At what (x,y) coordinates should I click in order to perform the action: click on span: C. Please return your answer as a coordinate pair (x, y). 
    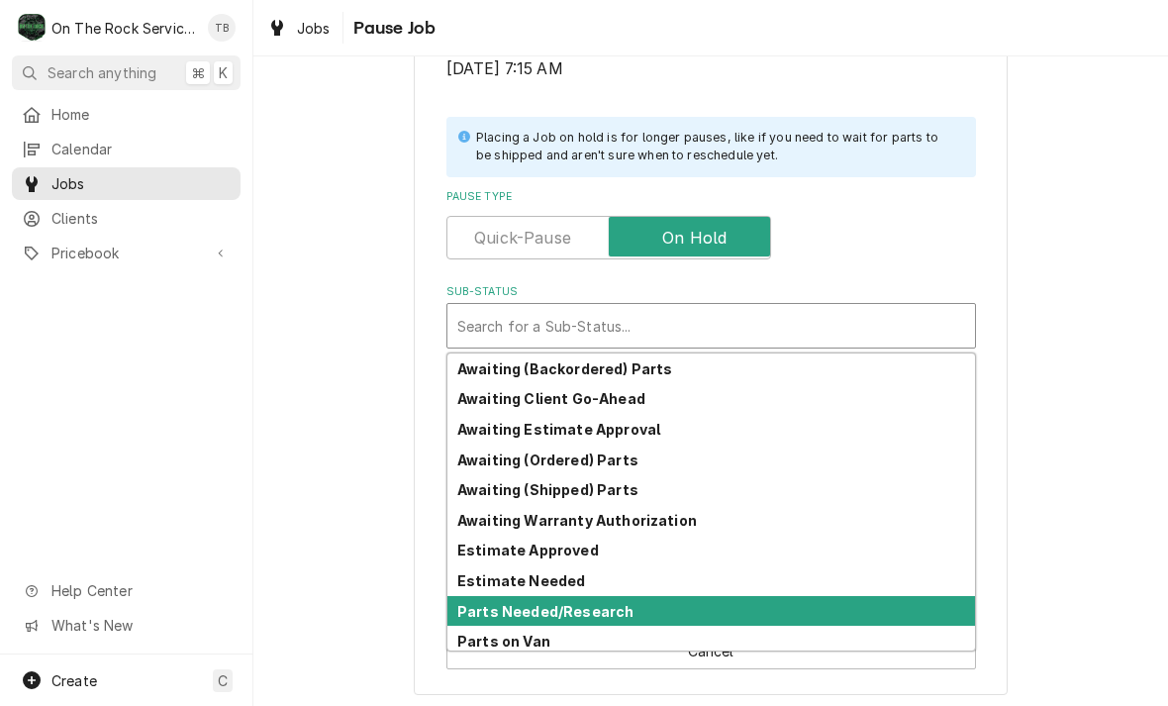
    Looking at the image, I should click on (223, 680).